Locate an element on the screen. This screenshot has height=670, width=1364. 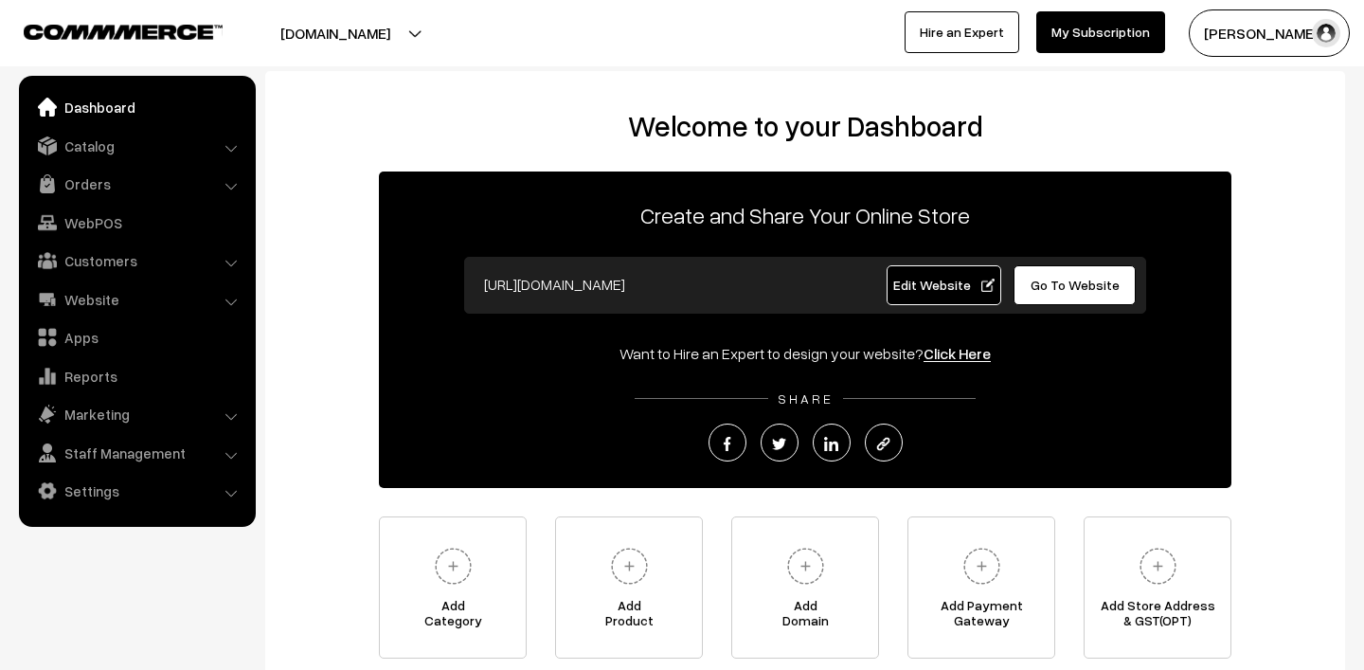
img: user is located at coordinates (1326, 33).